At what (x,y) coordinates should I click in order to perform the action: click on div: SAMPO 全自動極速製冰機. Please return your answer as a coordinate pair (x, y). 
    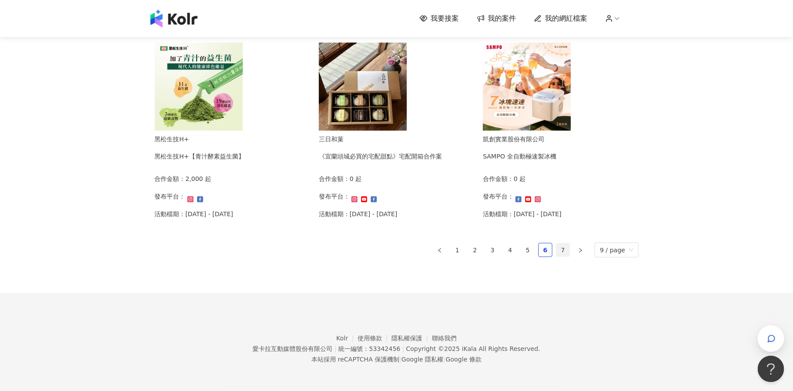
    Looking at the image, I should click on (519, 156).